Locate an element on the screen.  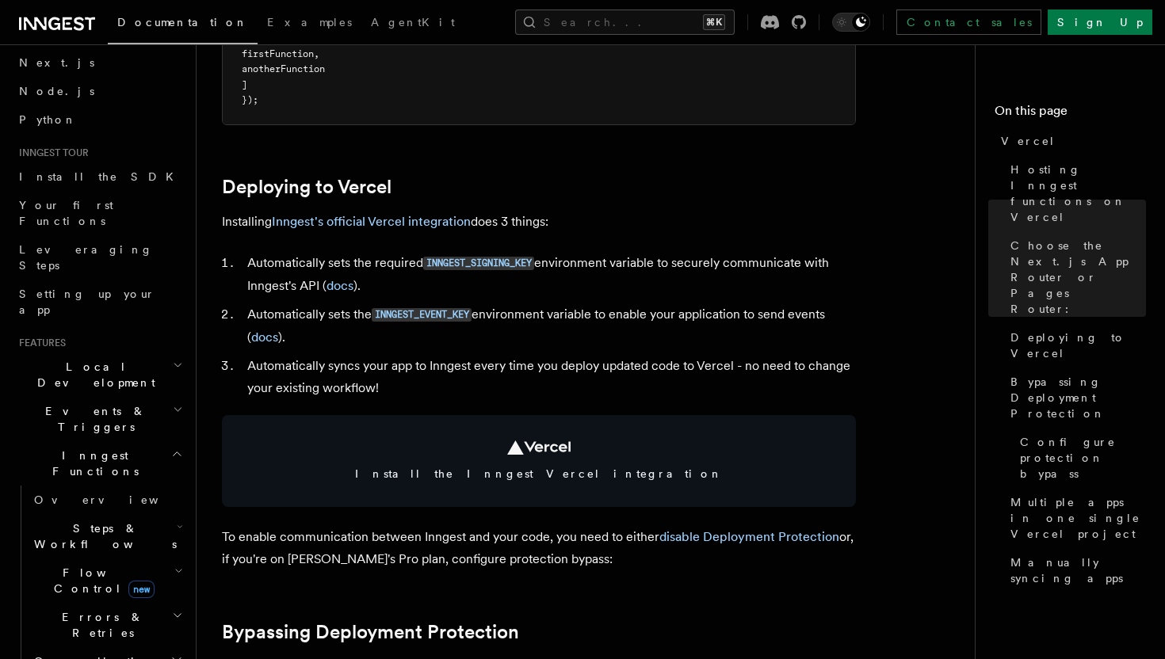
span: AgentKit is located at coordinates (413, 22).